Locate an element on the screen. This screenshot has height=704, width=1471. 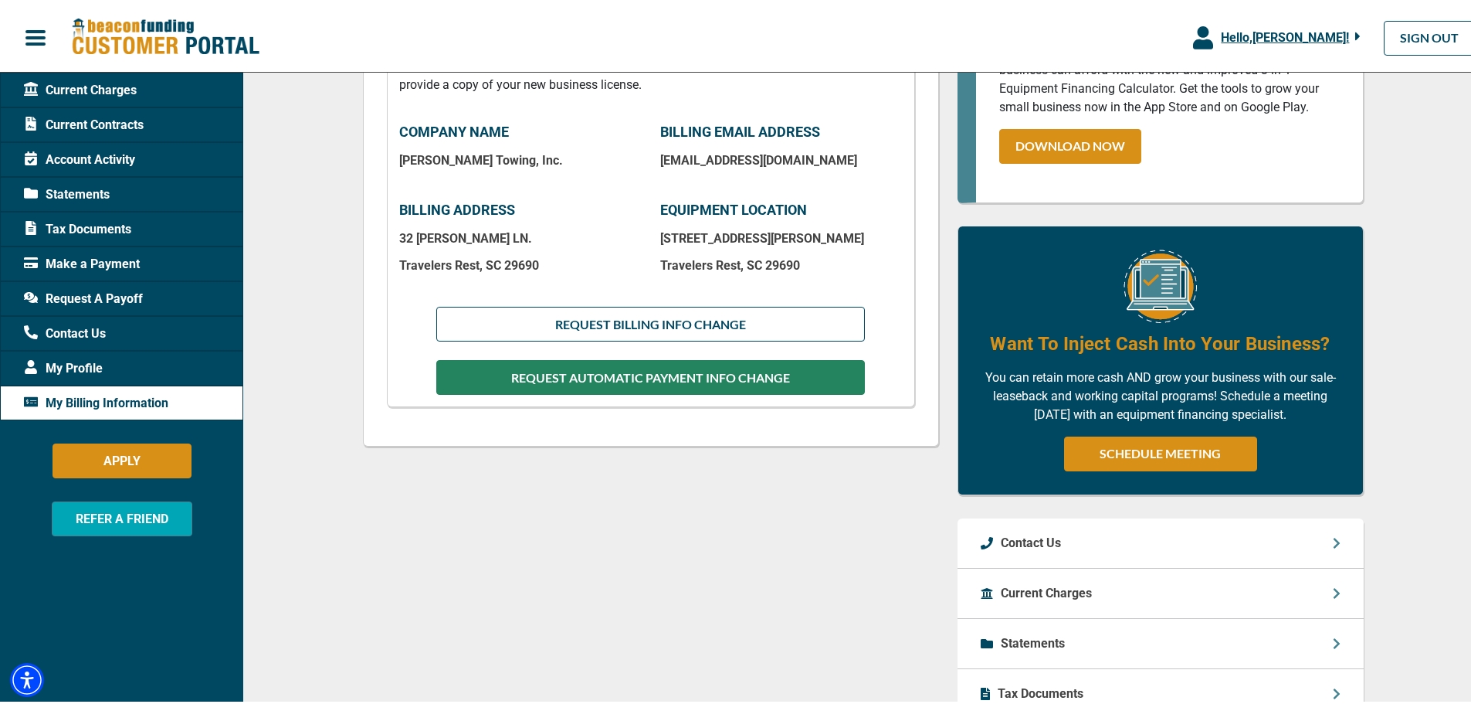
p: COMPANY NAME is located at coordinates (521, 129).